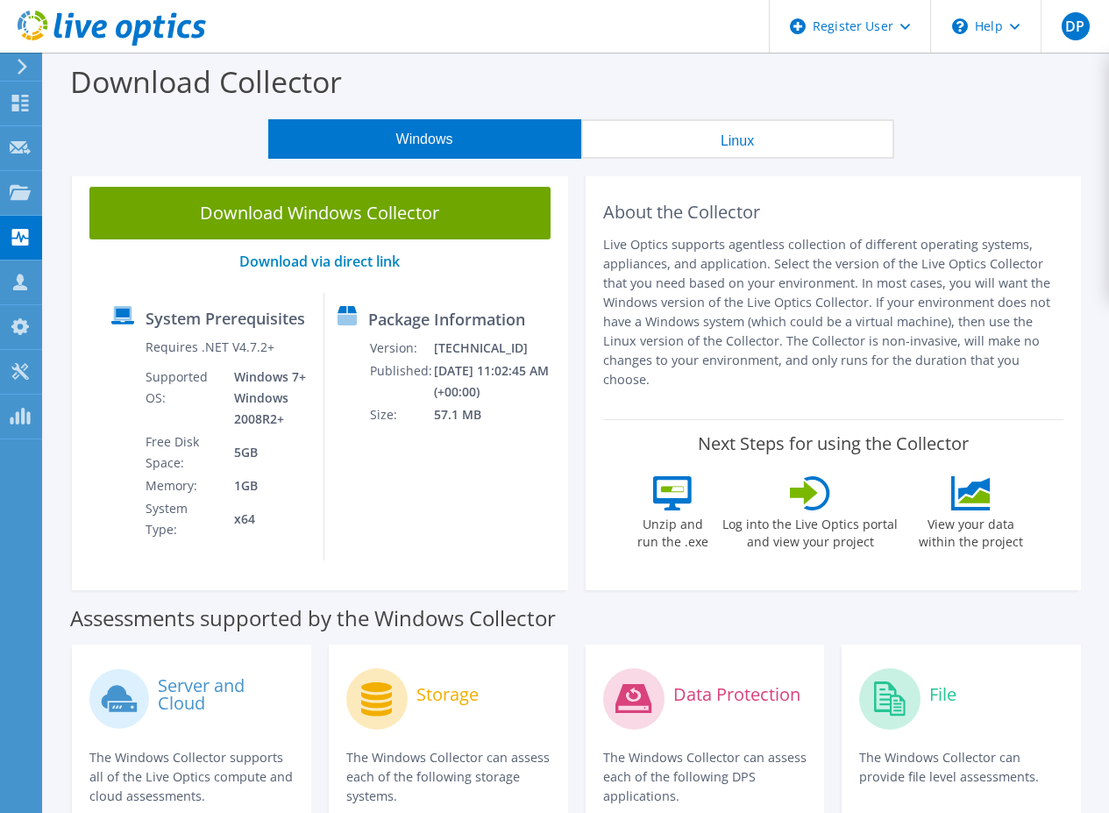 This screenshot has height=813, width=1109. What do you see at coordinates (961, 767) in the screenshot?
I see `p: The Windows Collector can provide file level assessments.` at bounding box center [961, 767].